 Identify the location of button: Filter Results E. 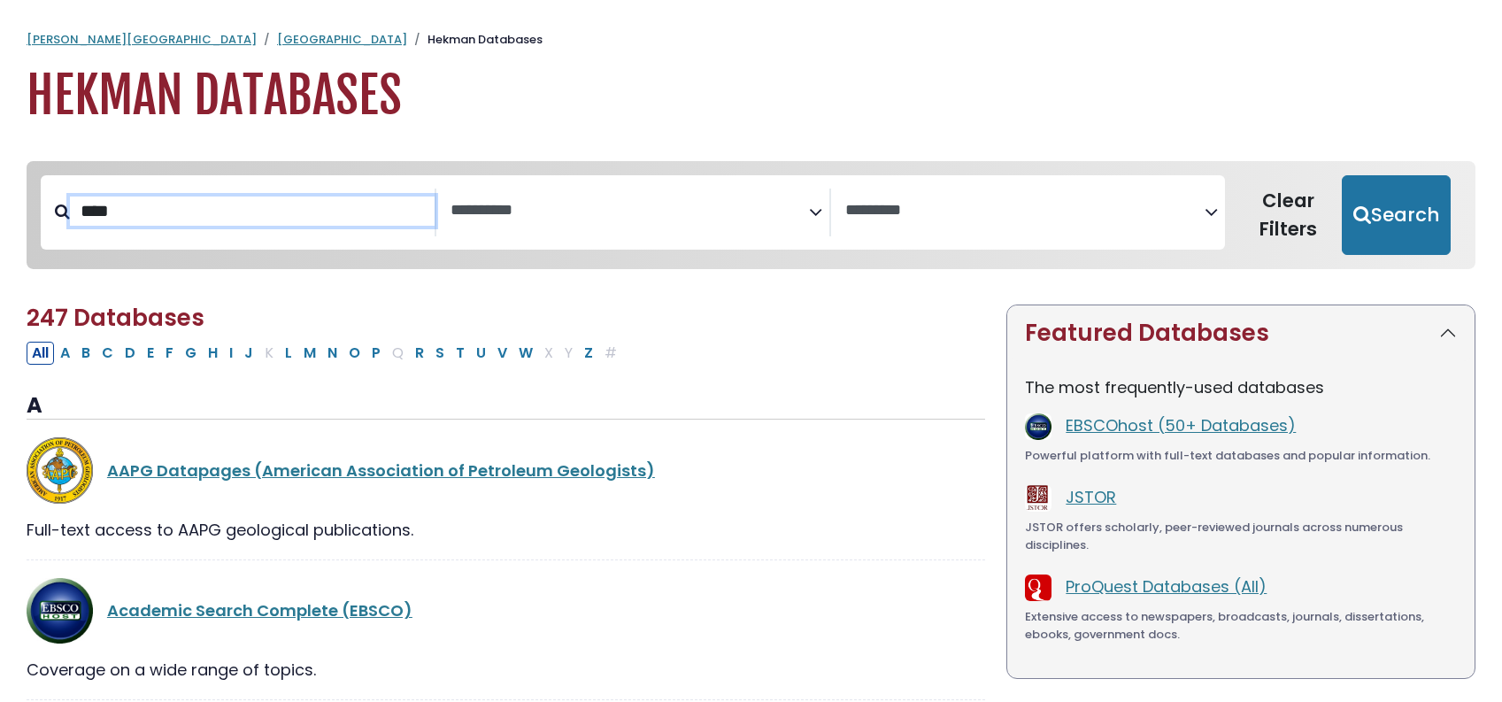
(150, 353).